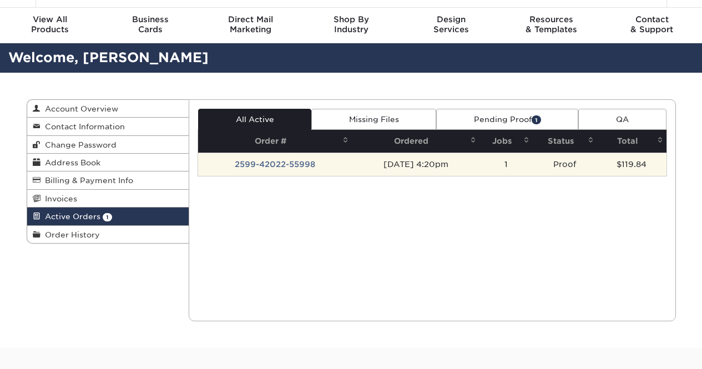  What do you see at coordinates (108, 109) in the screenshot?
I see `a: Account Overview` at bounding box center [108, 109].